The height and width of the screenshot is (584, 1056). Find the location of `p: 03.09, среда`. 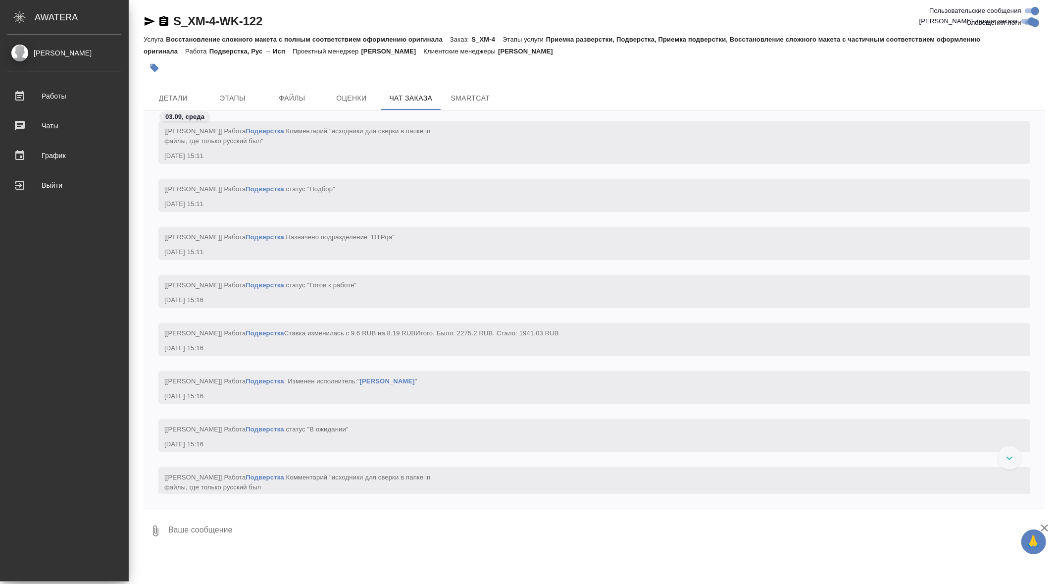

p: 03.09, среда is located at coordinates (185, 117).